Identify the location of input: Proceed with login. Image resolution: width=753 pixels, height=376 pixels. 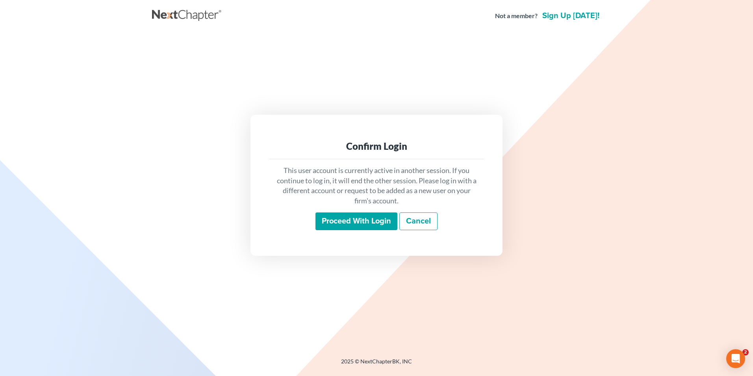
(356, 221).